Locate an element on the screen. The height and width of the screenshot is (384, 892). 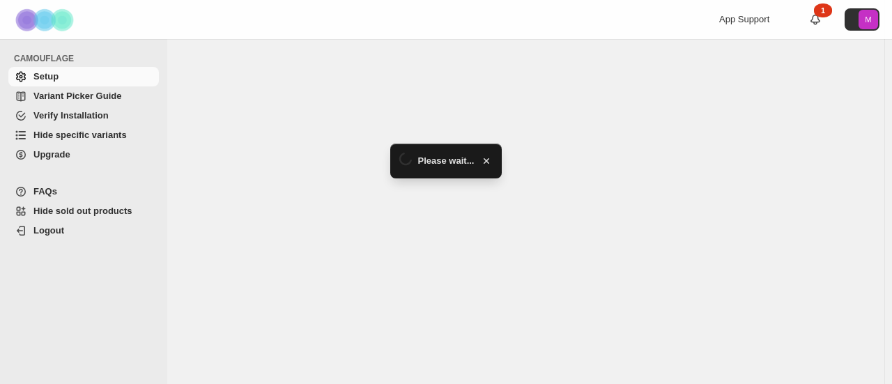
a: Verify Installation is located at coordinates (84, 116).